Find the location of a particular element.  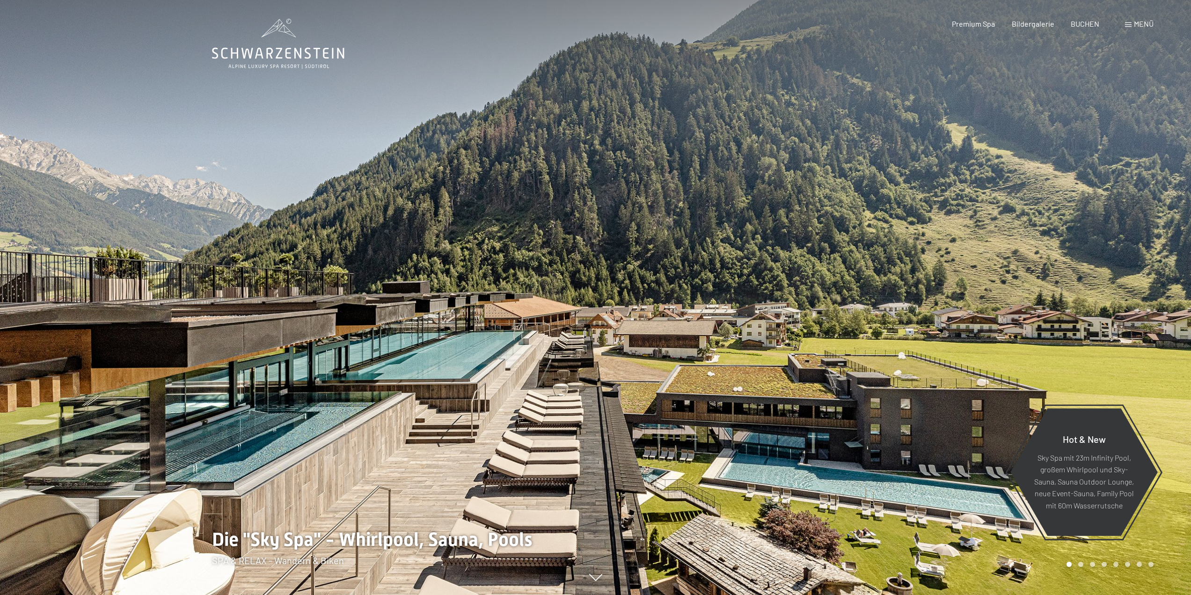

span: Hot & New is located at coordinates (1085, 439).